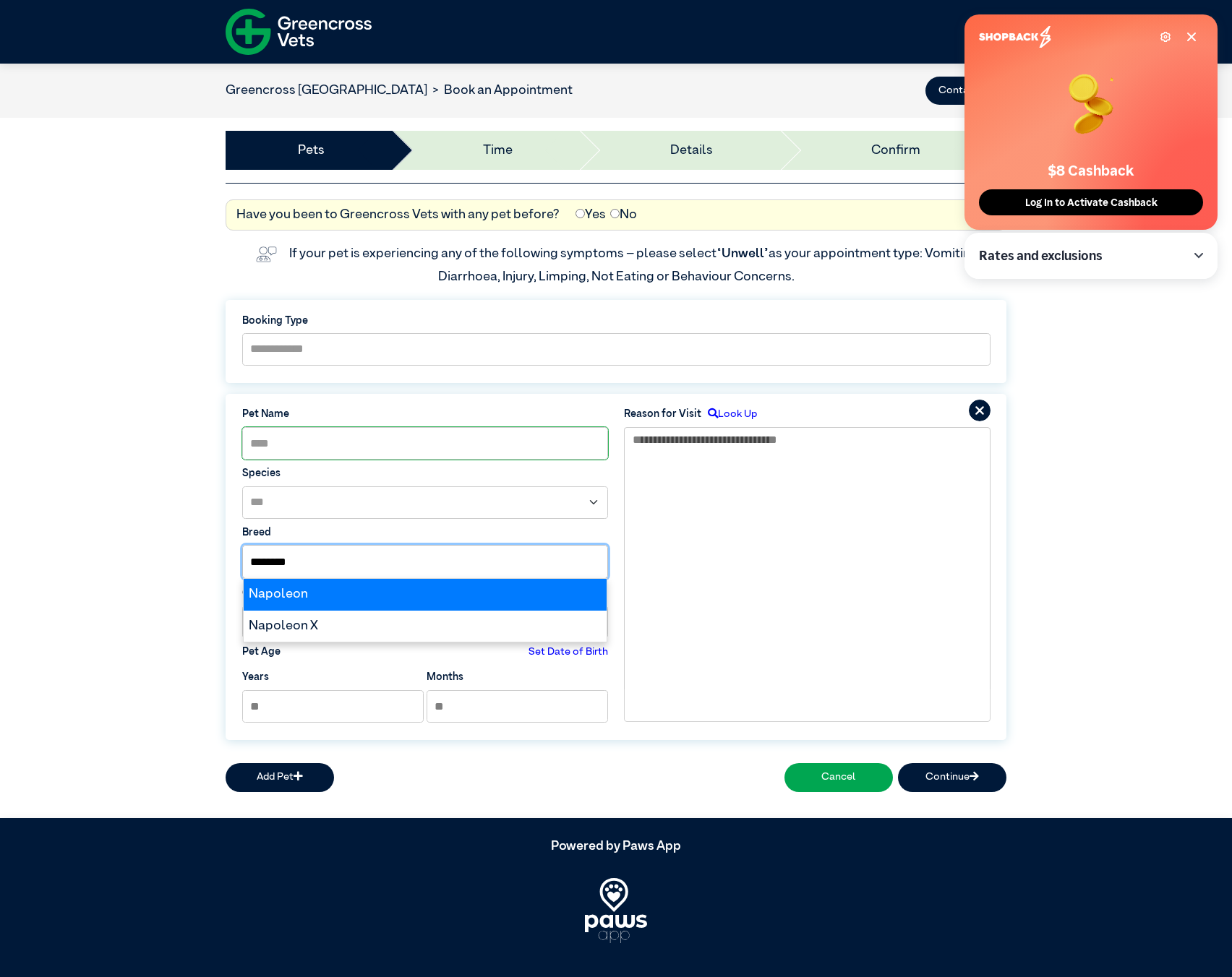  I want to click on img: f-logo, so click(299, 32).